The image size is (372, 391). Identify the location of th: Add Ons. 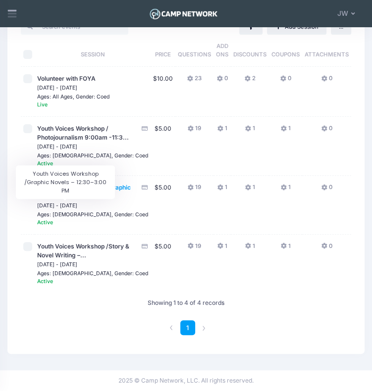
(222, 51).